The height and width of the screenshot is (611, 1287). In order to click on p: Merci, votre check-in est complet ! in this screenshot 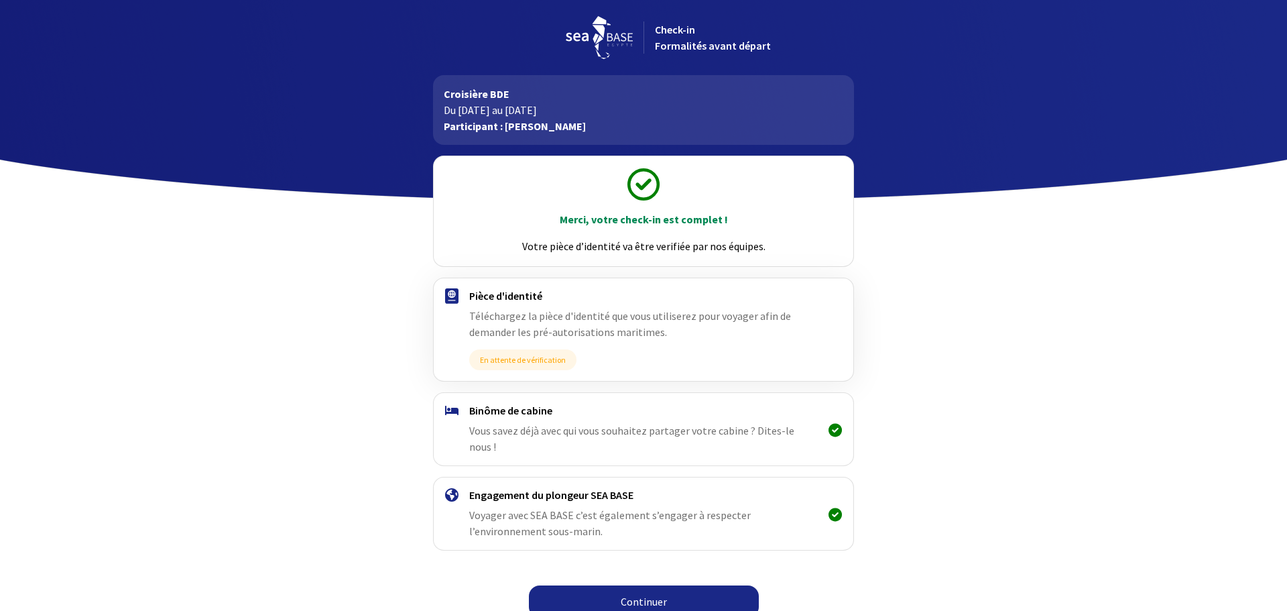, I will do `click(643, 219)`.